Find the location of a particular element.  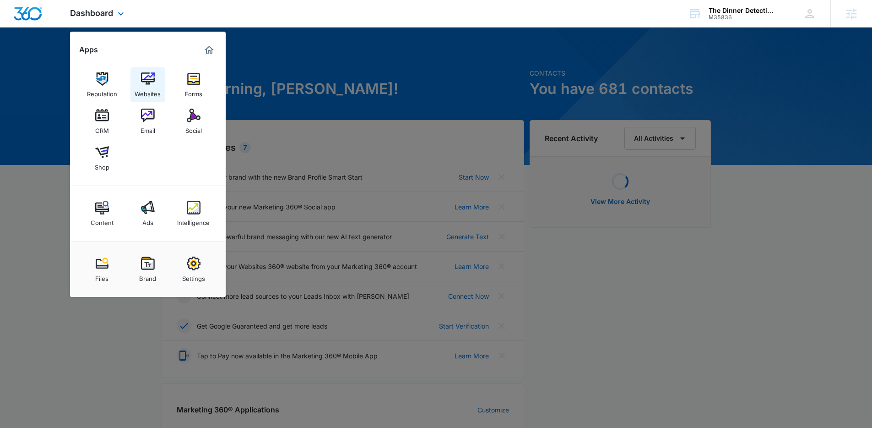

a: Brand is located at coordinates (148, 269).